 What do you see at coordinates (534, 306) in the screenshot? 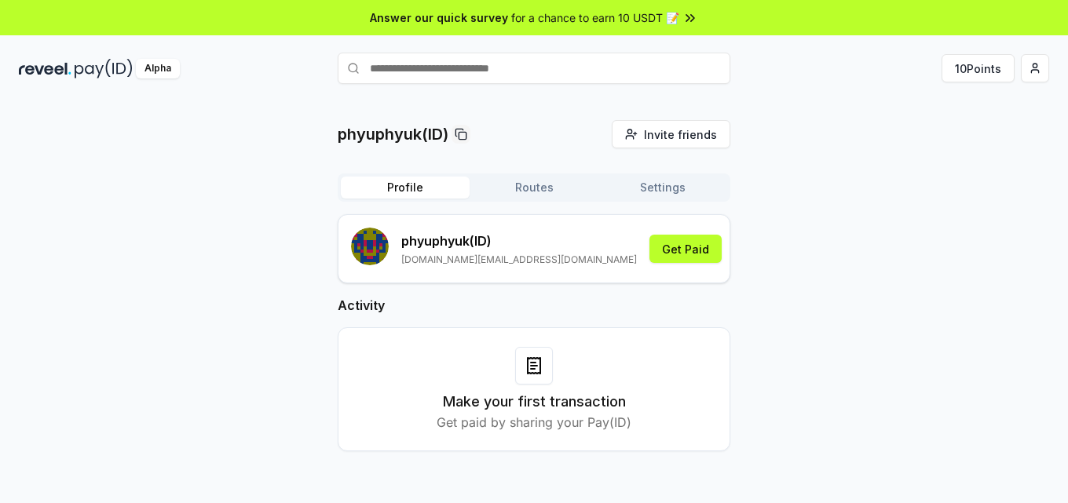
I see `h2: Activity` at bounding box center [534, 306].